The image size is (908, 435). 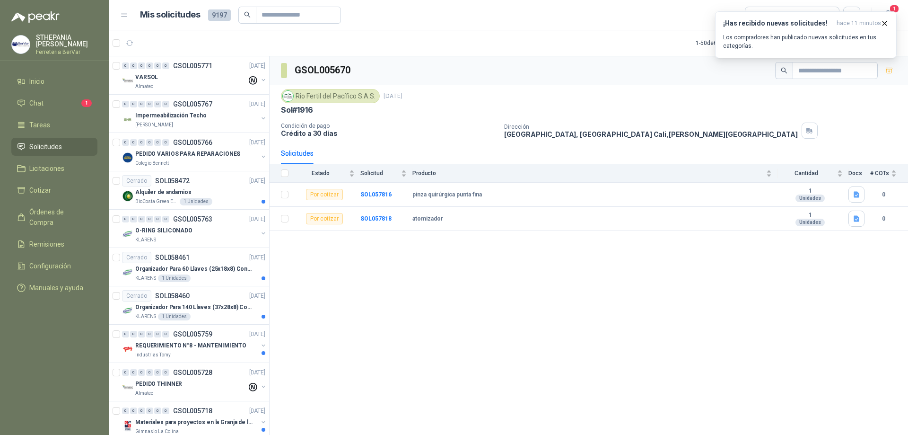 I want to click on span: Estado, so click(x=321, y=173).